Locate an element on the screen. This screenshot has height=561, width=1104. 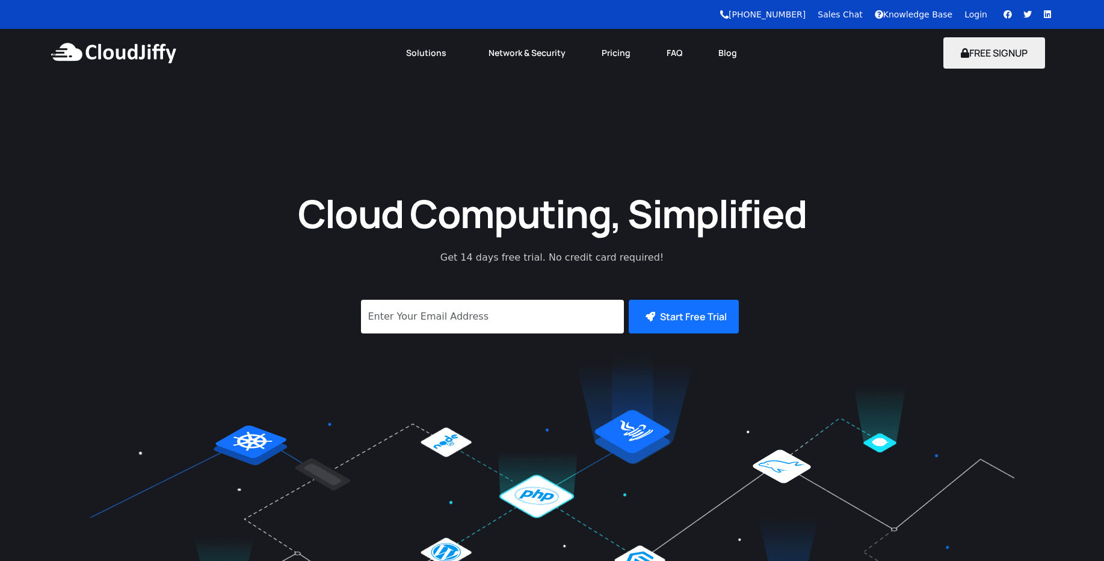
a: Login is located at coordinates (976, 14).